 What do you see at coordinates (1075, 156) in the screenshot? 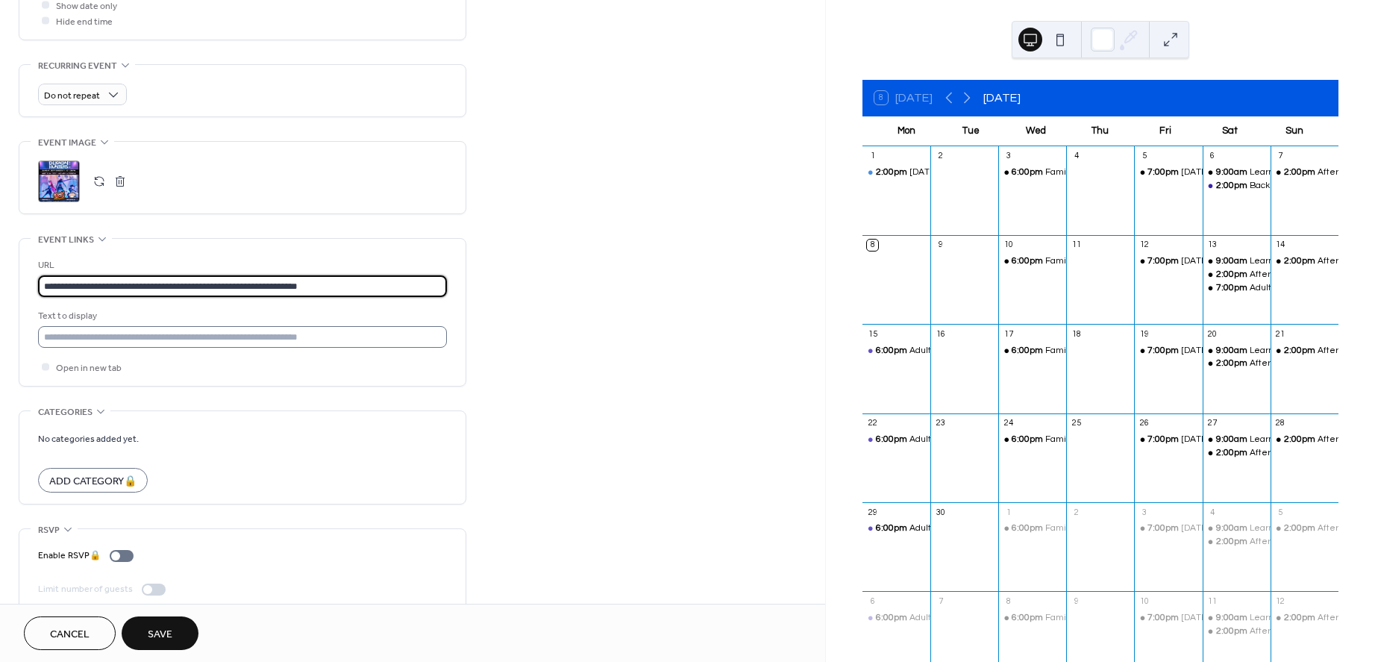
I see `div: 4` at bounding box center [1075, 156].